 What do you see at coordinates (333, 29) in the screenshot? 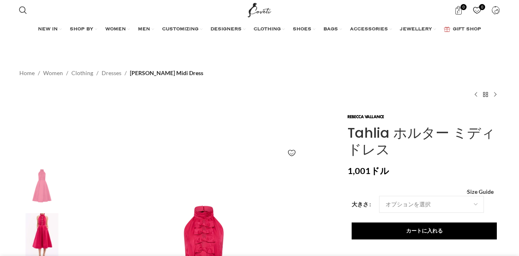
I see `a: BAGS` at bounding box center [333, 29].